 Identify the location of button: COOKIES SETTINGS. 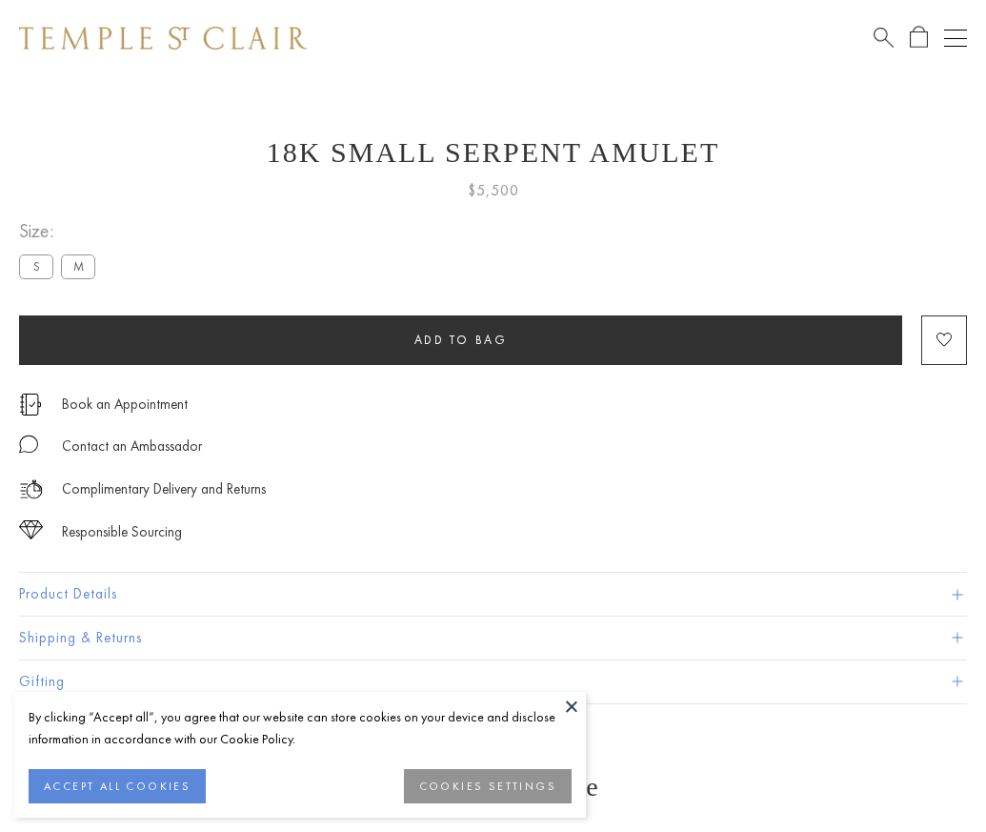
(488, 786).